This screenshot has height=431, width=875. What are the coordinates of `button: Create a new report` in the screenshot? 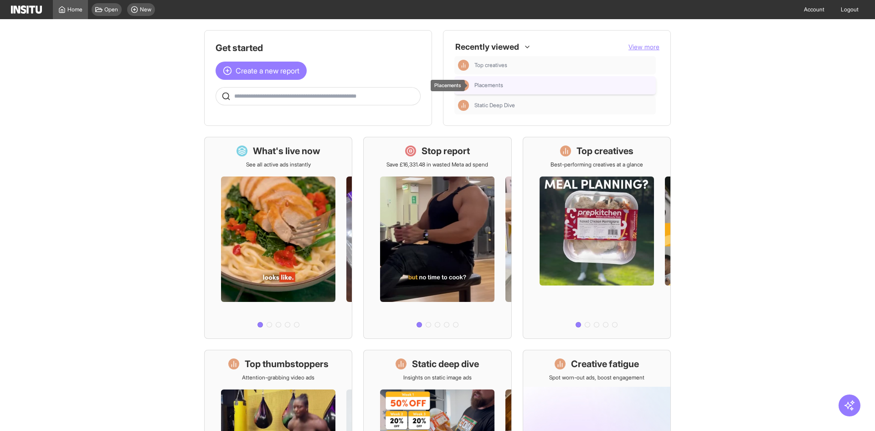 It's located at (261, 71).